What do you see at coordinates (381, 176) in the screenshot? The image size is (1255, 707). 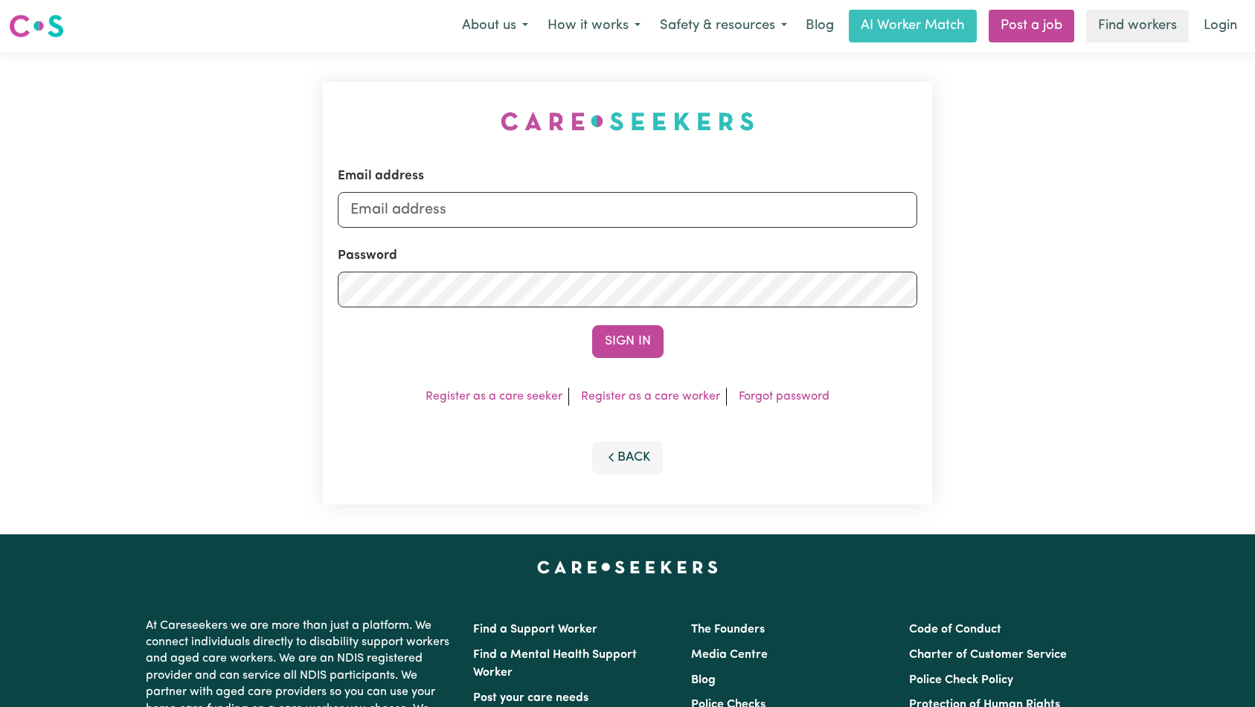 I see `label: Email address` at bounding box center [381, 176].